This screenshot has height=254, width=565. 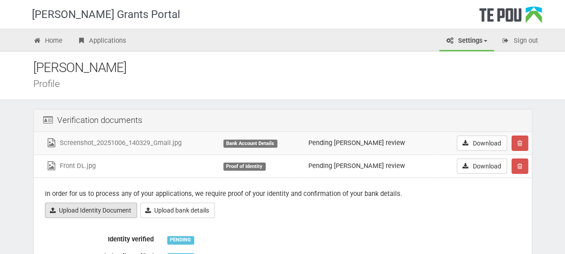 What do you see at coordinates (520, 41) in the screenshot?
I see `a: Sign out` at bounding box center [520, 41].